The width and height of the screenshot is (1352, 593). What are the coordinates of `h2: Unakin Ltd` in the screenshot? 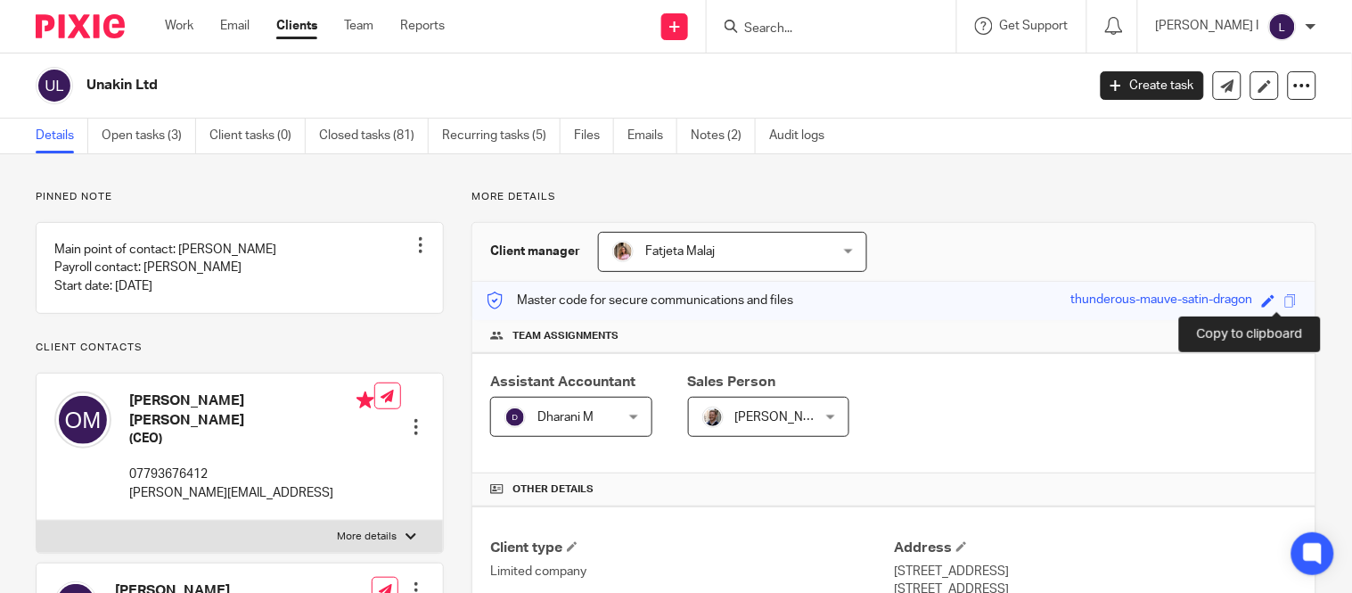 It's located at (481, 85).